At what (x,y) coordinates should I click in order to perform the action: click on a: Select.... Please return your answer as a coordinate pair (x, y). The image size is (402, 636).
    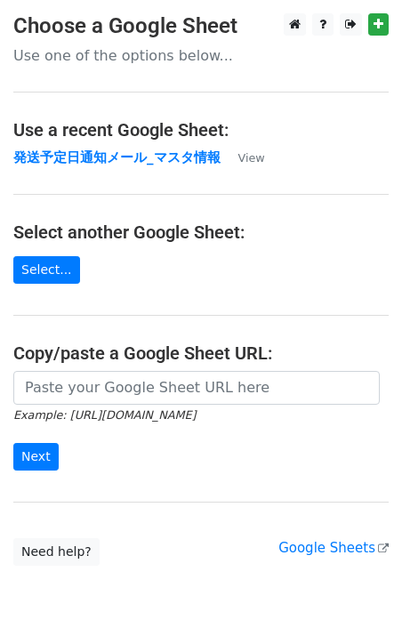
    Looking at the image, I should click on (46, 269).